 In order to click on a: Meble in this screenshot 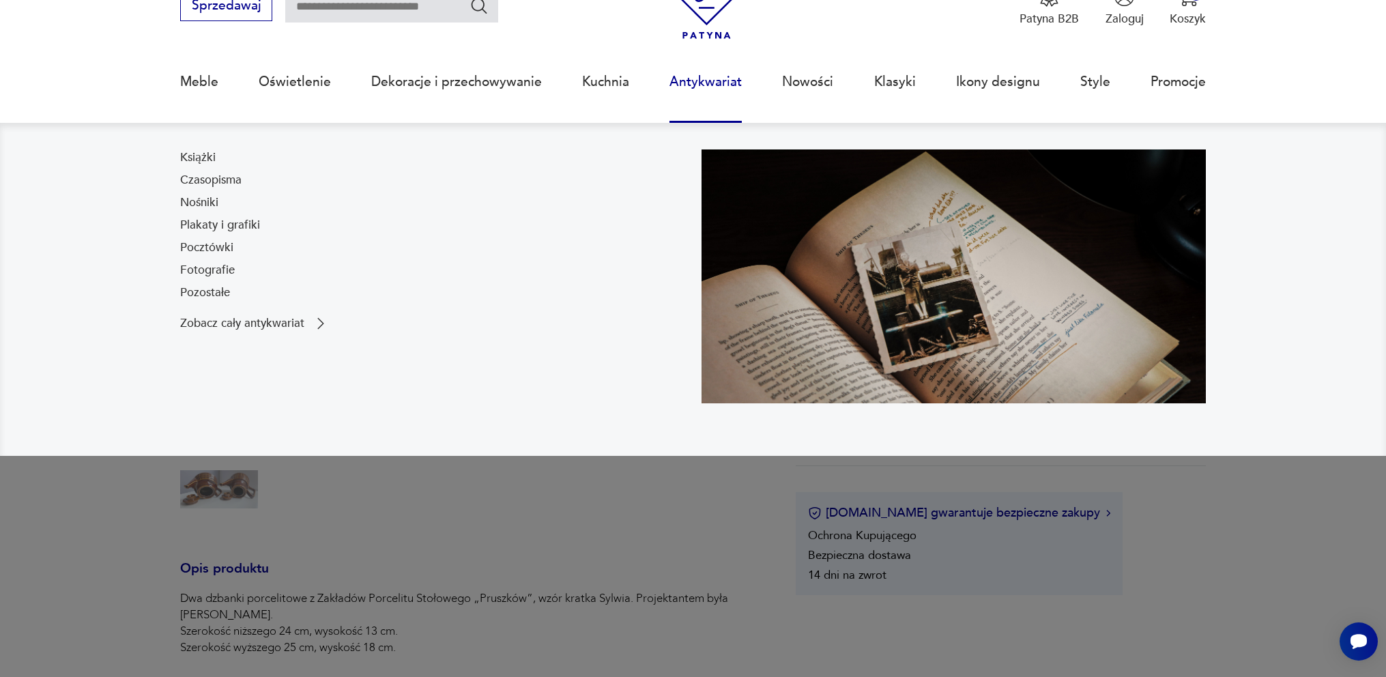, I will do `click(199, 82)`.